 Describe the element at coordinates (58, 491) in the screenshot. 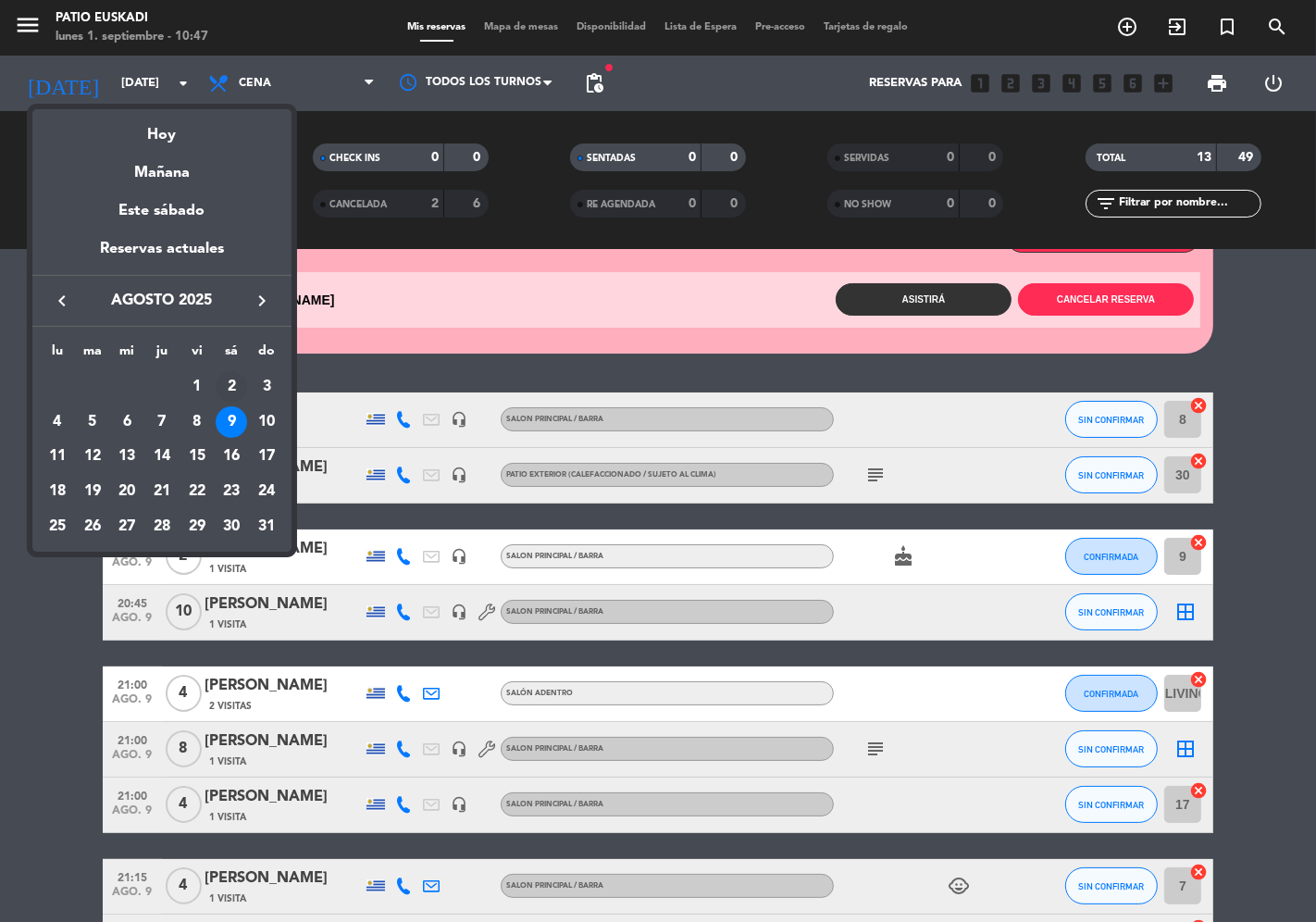

I see `td: 18 de agosto de 2025` at that location.